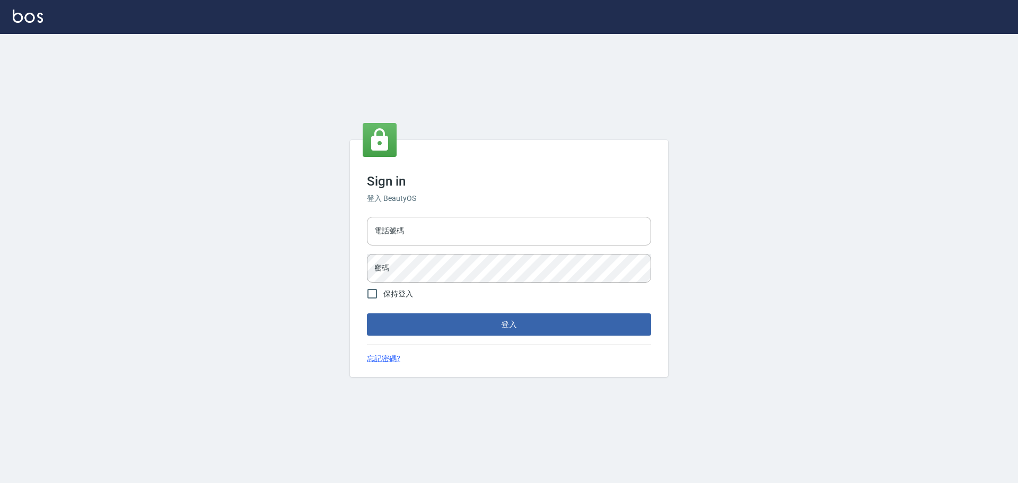  I want to click on span: 保持登入, so click(398, 294).